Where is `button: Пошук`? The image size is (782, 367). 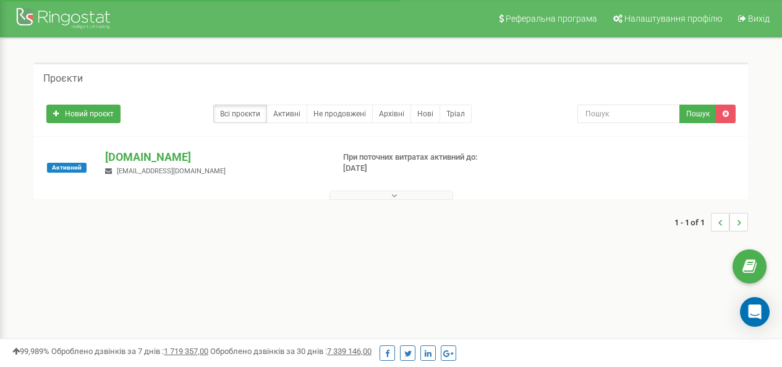
button: Пошук is located at coordinates (698, 114).